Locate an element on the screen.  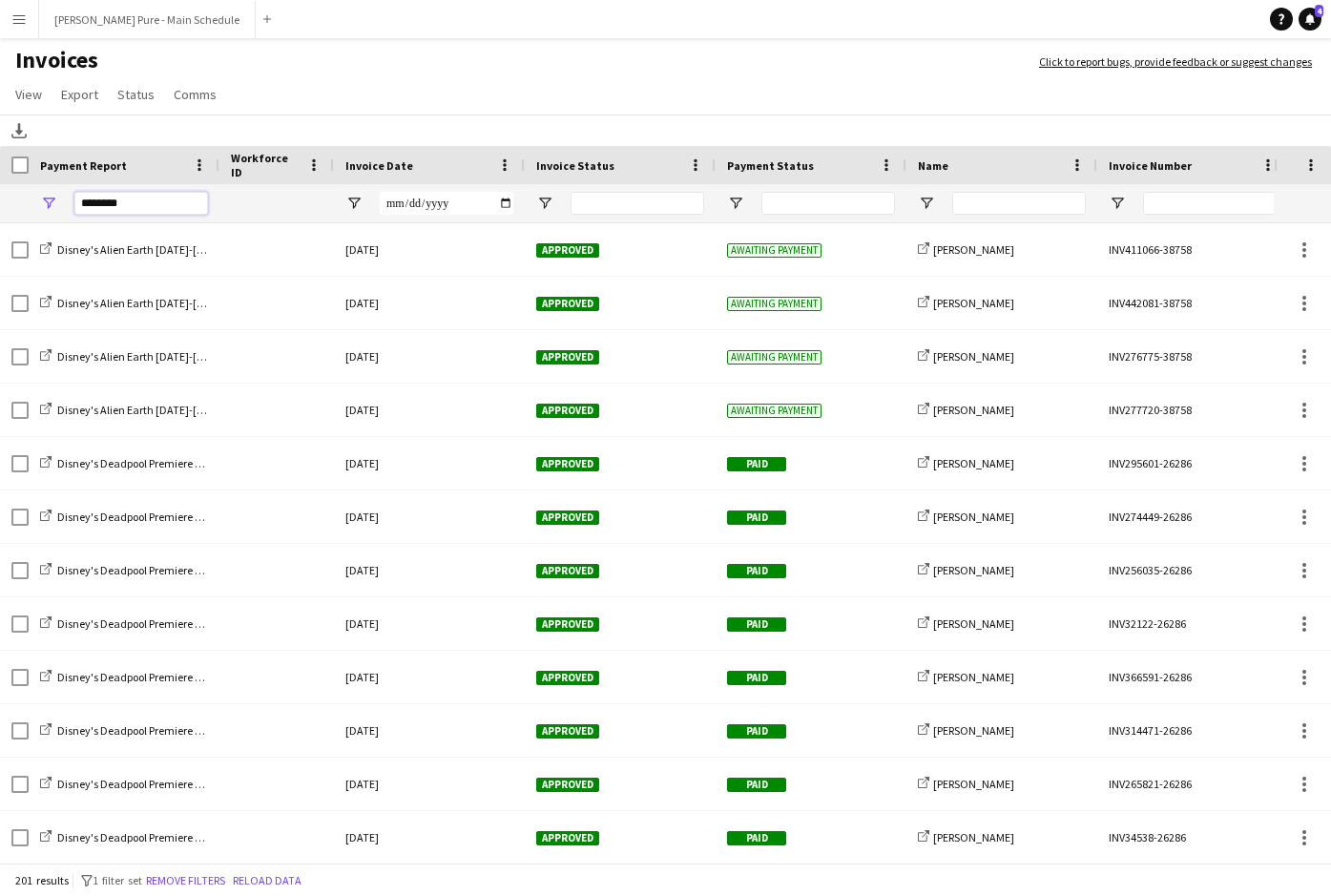
a: Click to report bugs, provide feedback or suggest changes is located at coordinates (1176, 62).